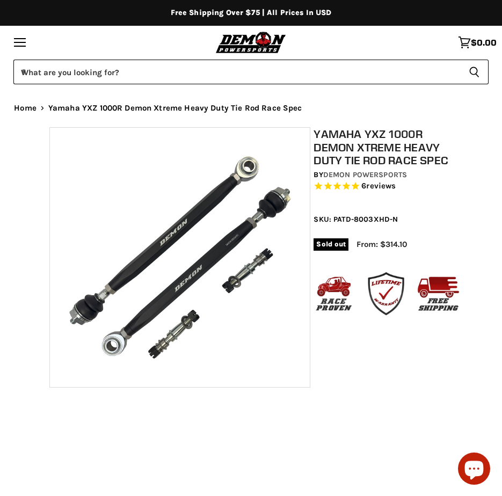  Describe the element at coordinates (179, 257) in the screenshot. I see `img: Yamaha YXZ 1000R Demon Xtreme Heavy Duty Tie Rod Race Spec` at that location.